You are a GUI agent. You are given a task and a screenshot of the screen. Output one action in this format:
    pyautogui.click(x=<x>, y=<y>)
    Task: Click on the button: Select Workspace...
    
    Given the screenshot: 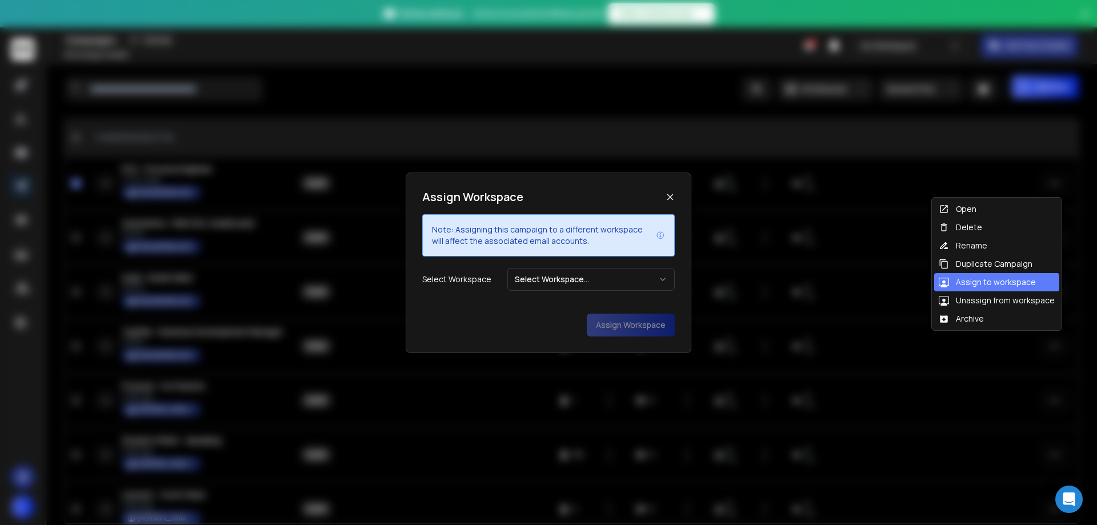 What is the action you would take?
    pyautogui.click(x=591, y=280)
    